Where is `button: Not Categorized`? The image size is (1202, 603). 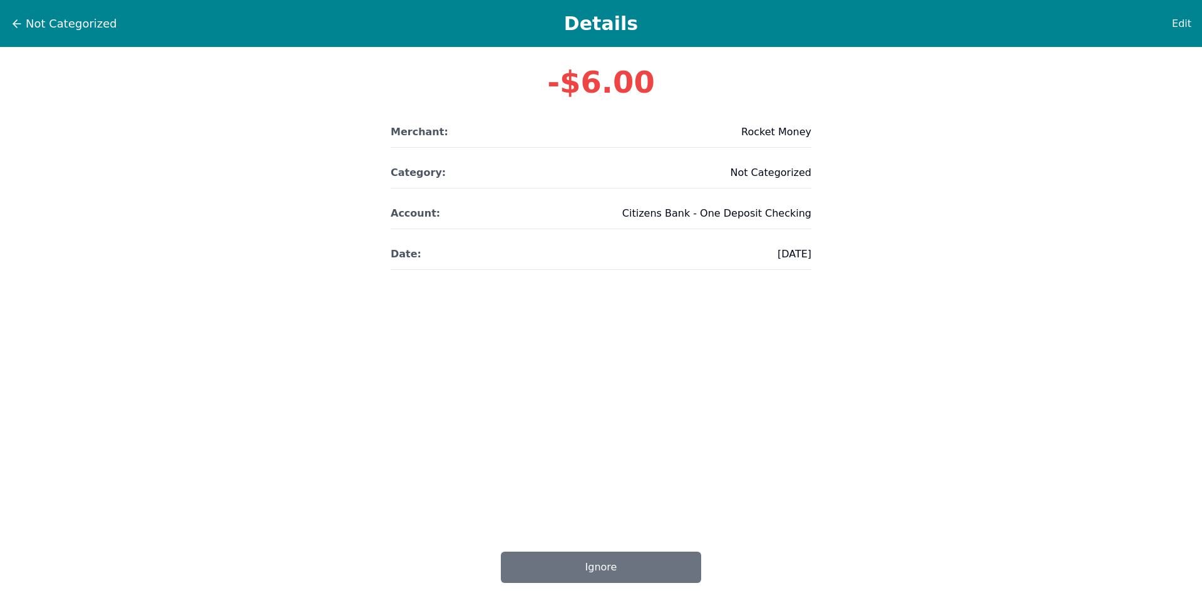
button: Not Categorized is located at coordinates (64, 24).